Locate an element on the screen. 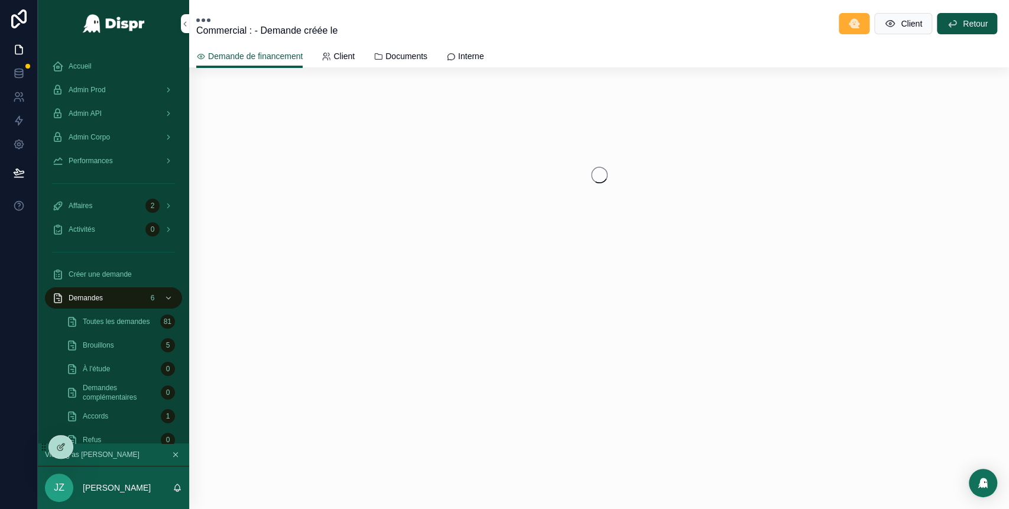  div: scrollable content is located at coordinates (114, 245).